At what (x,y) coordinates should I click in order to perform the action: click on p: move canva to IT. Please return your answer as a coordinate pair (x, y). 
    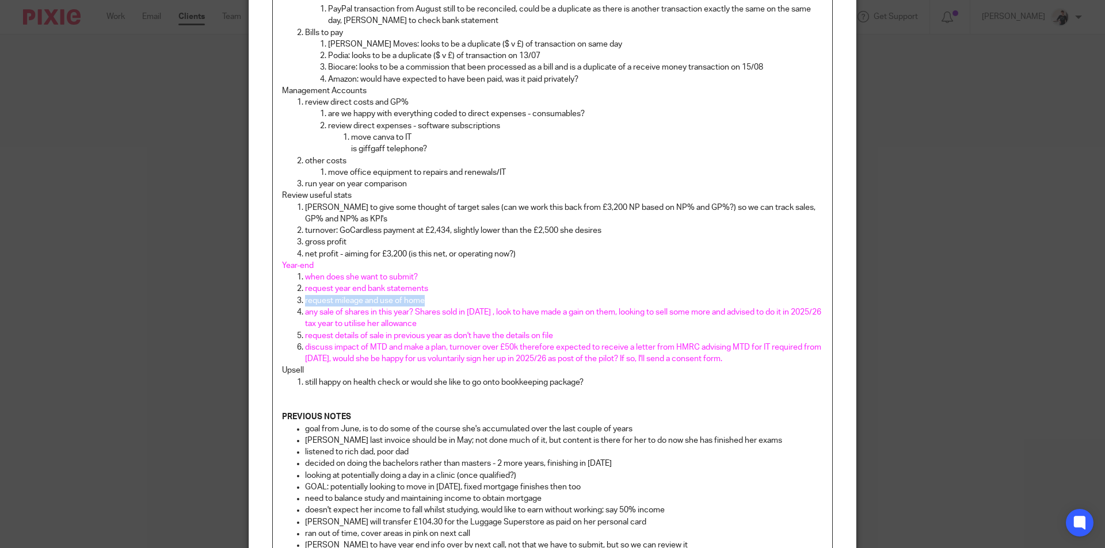
    Looking at the image, I should click on (587, 138).